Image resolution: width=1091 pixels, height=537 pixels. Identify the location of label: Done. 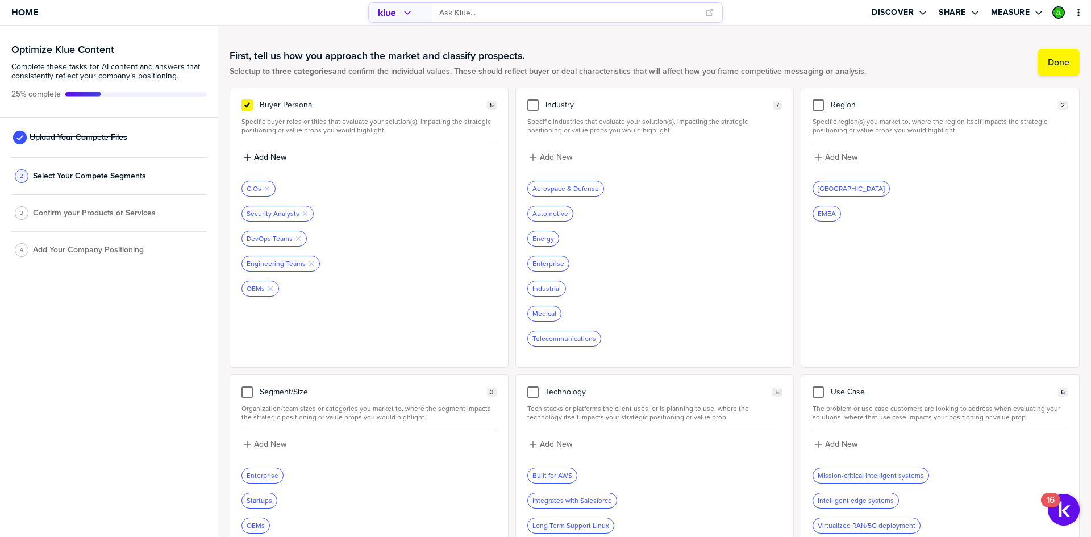
(1058, 62).